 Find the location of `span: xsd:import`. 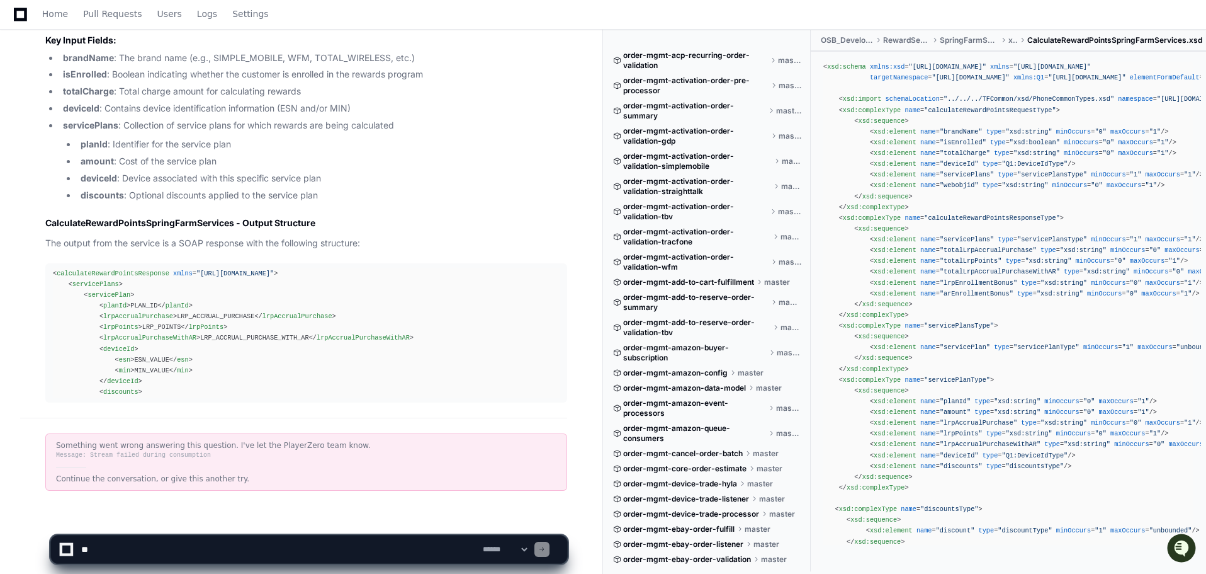

span: xsd:import is located at coordinates (863, 99).